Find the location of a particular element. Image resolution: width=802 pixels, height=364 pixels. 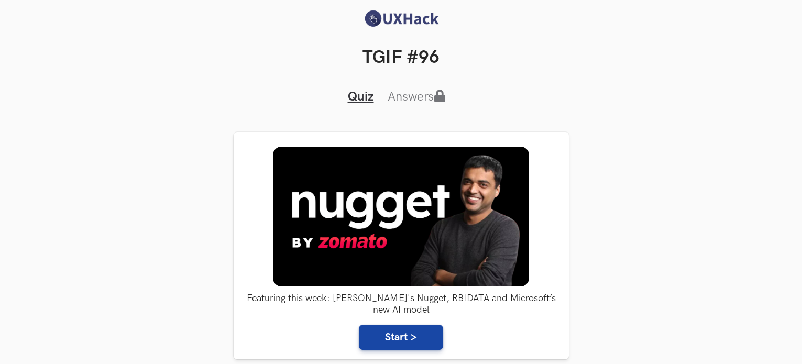

button: Answers is located at coordinates (419, 96).